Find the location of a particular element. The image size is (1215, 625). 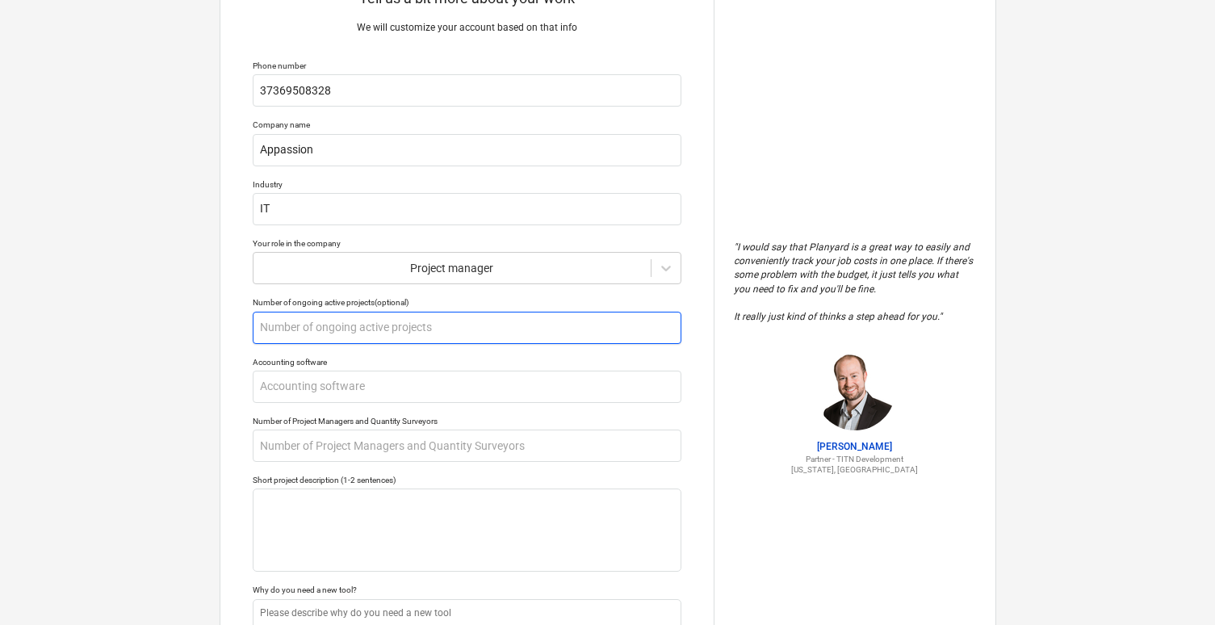

input: Company name is located at coordinates (467, 150).